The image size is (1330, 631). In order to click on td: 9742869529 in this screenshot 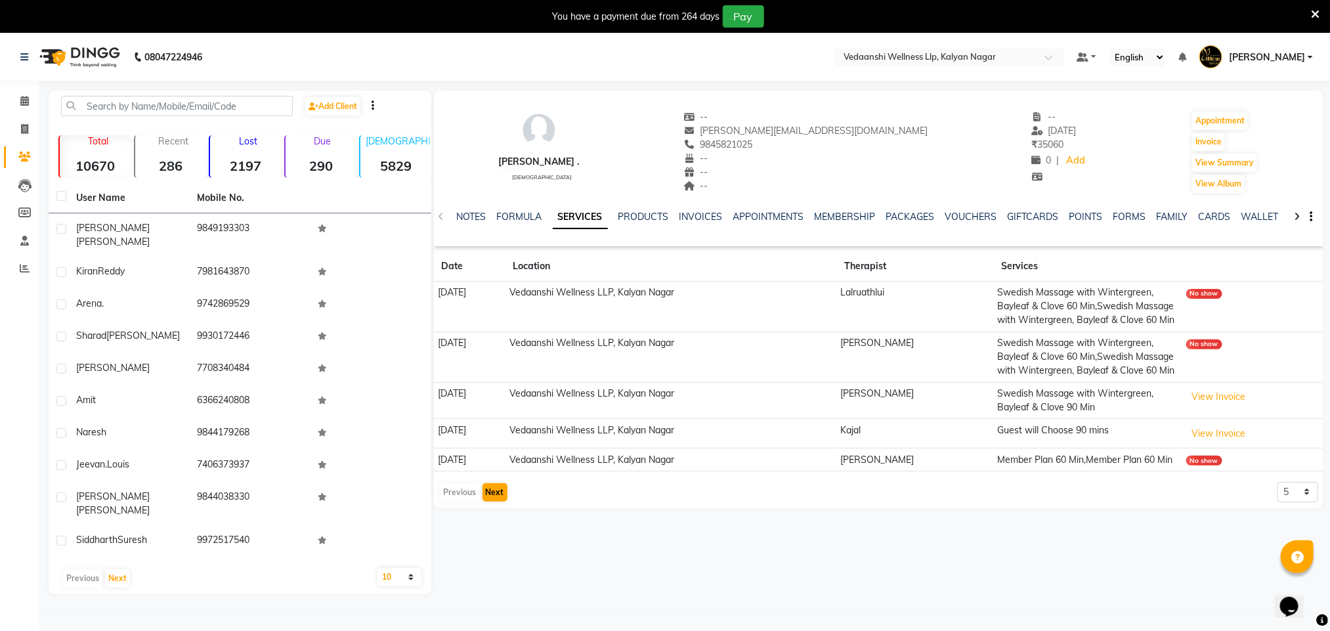, I will do `click(249, 304)`.